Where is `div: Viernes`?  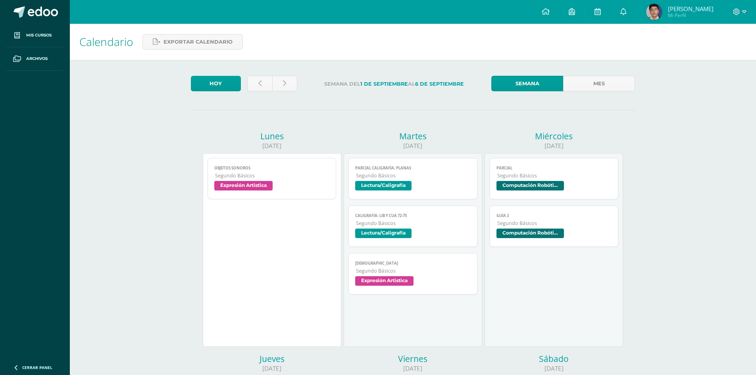
div: Viernes is located at coordinates (413, 359).